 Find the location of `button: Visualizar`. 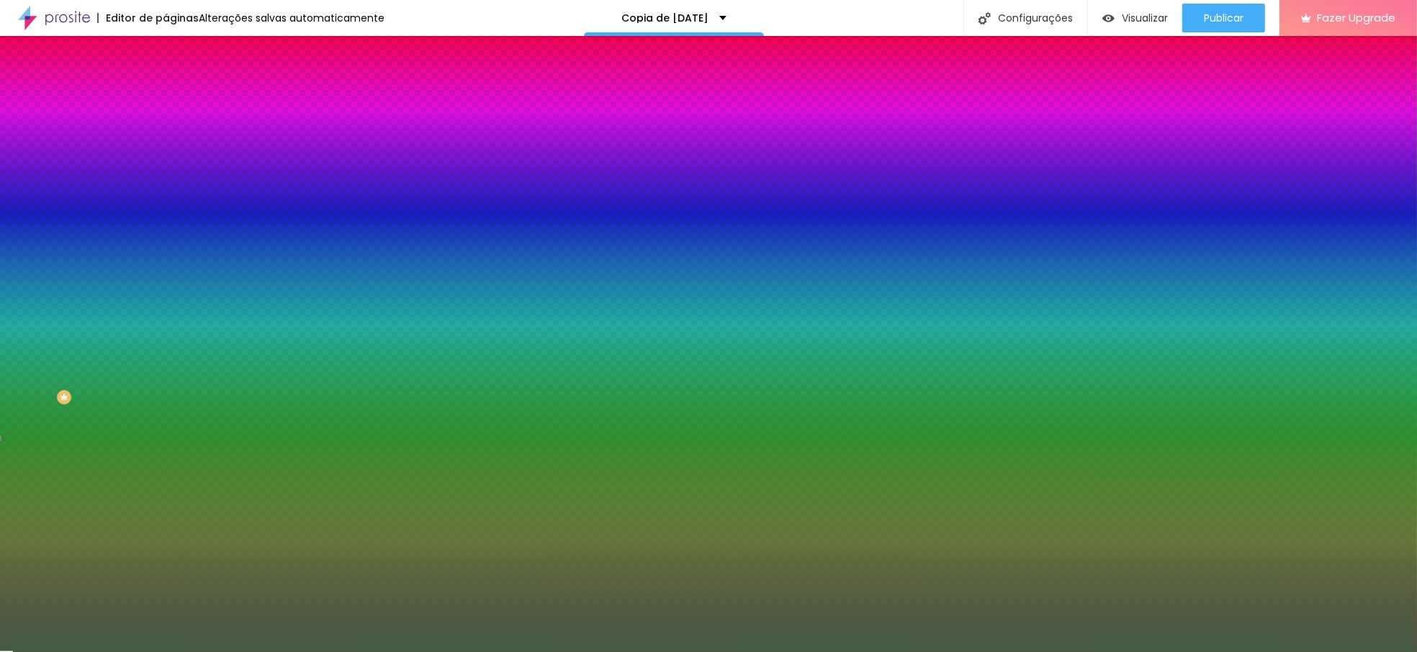

button: Visualizar is located at coordinates (1134, 18).